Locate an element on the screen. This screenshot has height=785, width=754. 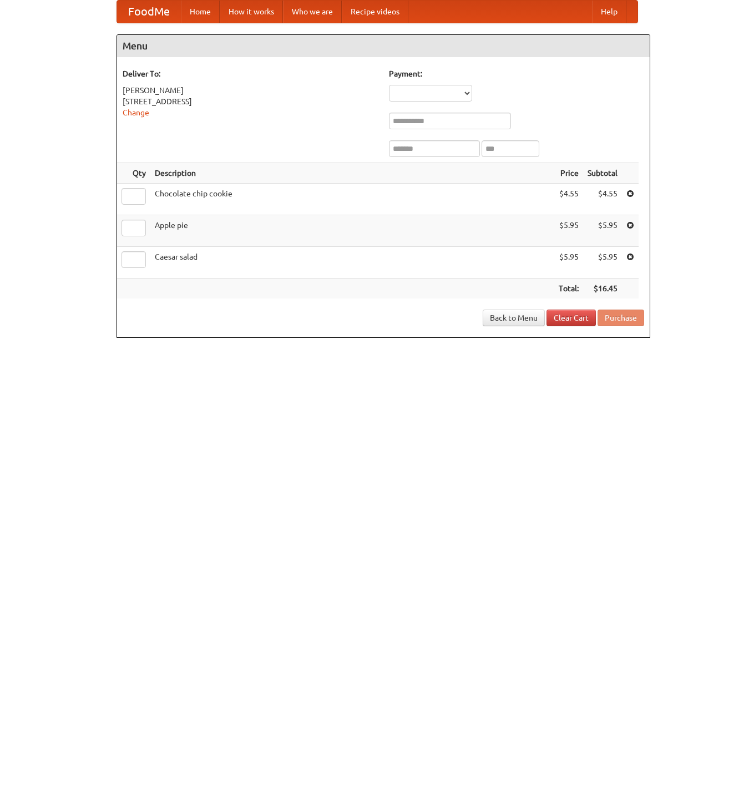
th: Description is located at coordinates (352, 173).